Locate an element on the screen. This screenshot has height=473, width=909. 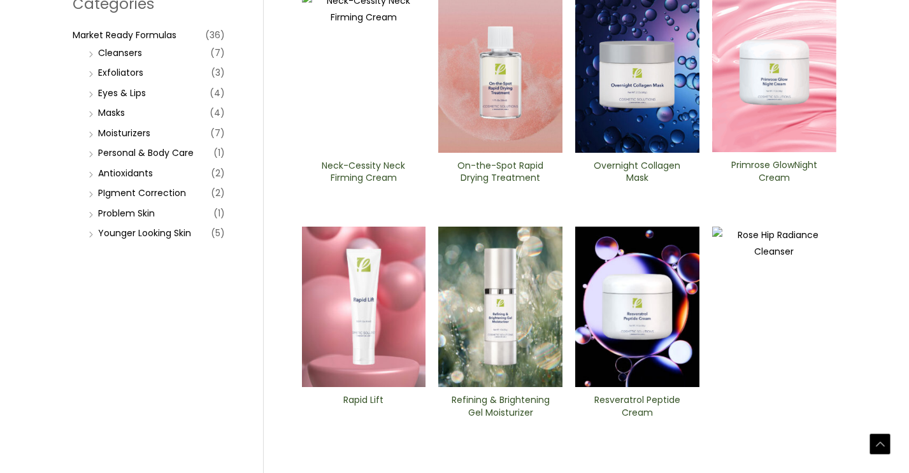
h2: Primrose GlowNight Cream is located at coordinates (774, 171).